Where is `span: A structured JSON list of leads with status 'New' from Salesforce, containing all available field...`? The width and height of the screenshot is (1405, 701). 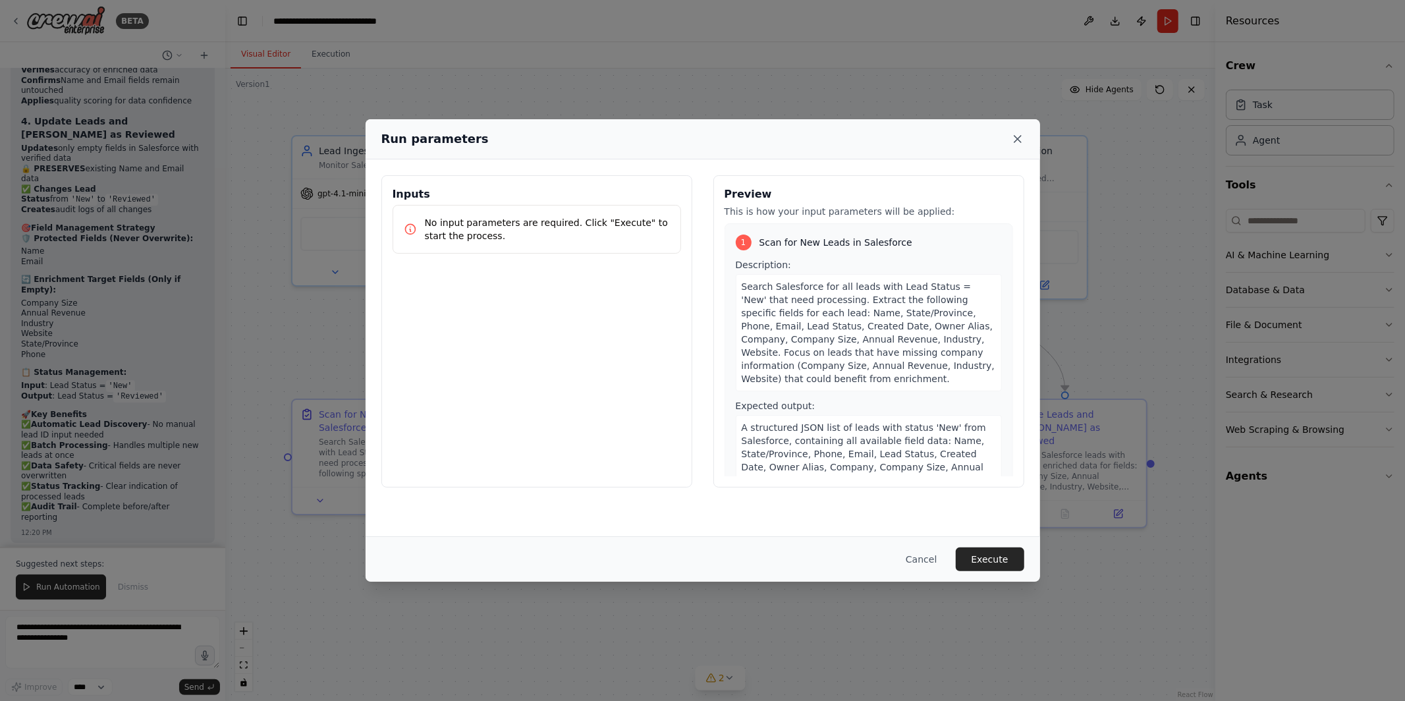
span: A structured JSON list of leads with status 'New' from Salesforce, containing all available field... is located at coordinates (866, 460).